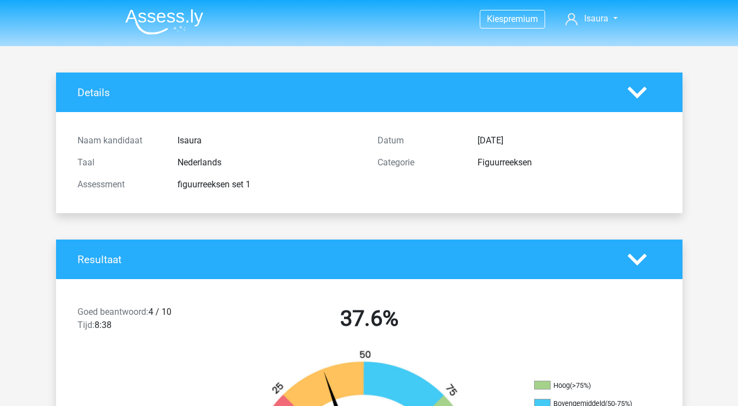  I want to click on a: Kiespremium, so click(512, 19).